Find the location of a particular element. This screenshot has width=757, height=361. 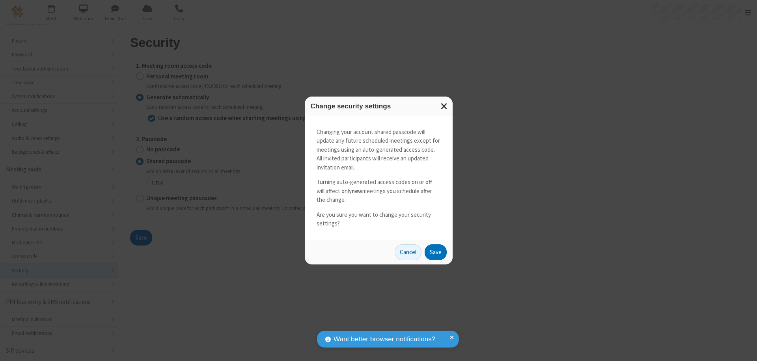

p: Turning auto-generated access codes on or off will affect only meetings you schedule after the ch... is located at coordinates (379, 191).